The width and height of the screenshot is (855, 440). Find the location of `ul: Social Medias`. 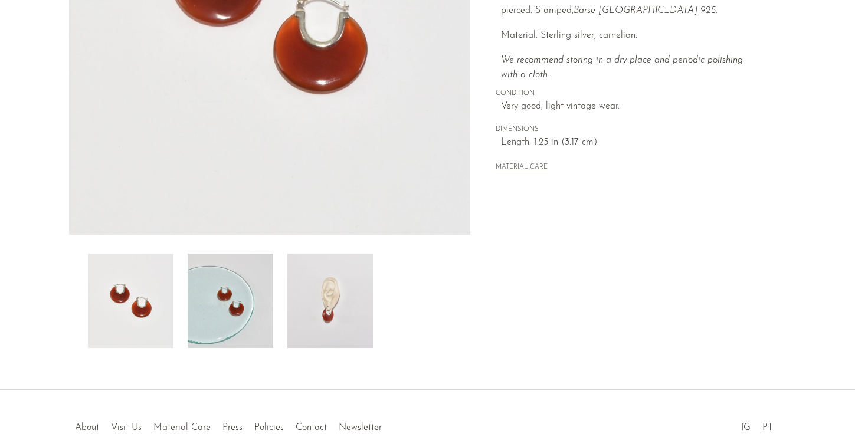

ul: Social Medias is located at coordinates (757, 425).